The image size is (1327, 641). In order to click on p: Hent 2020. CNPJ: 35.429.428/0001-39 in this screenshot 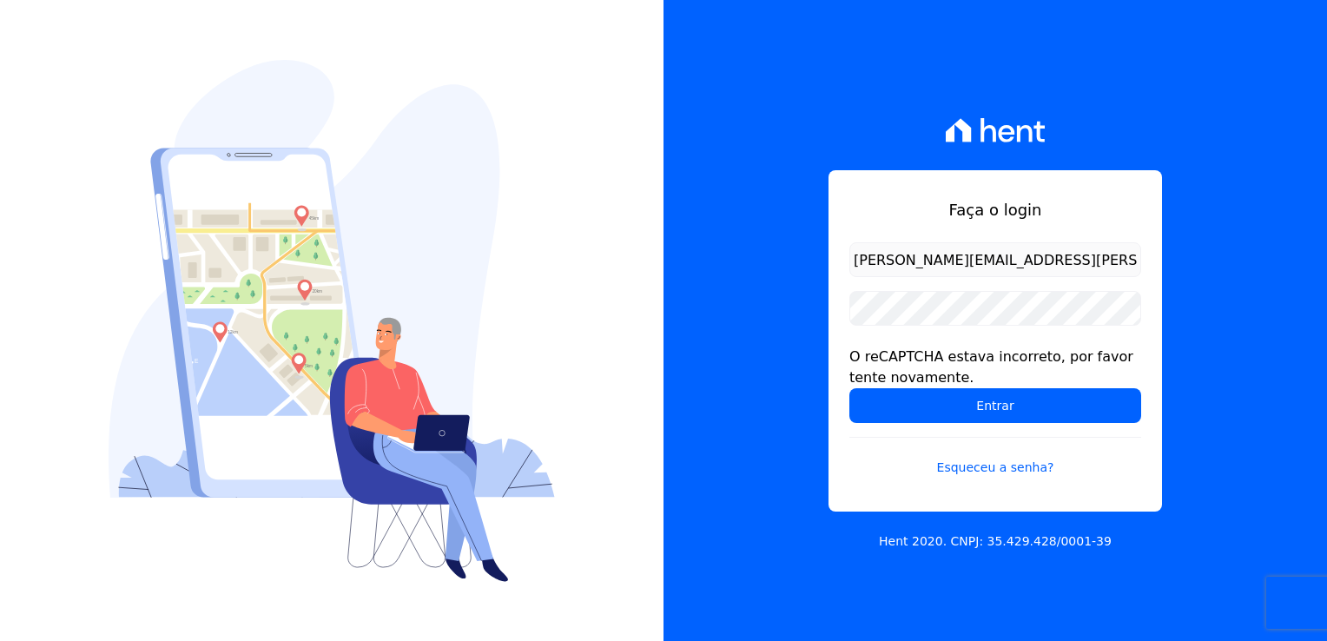, I will do `click(995, 541)`.